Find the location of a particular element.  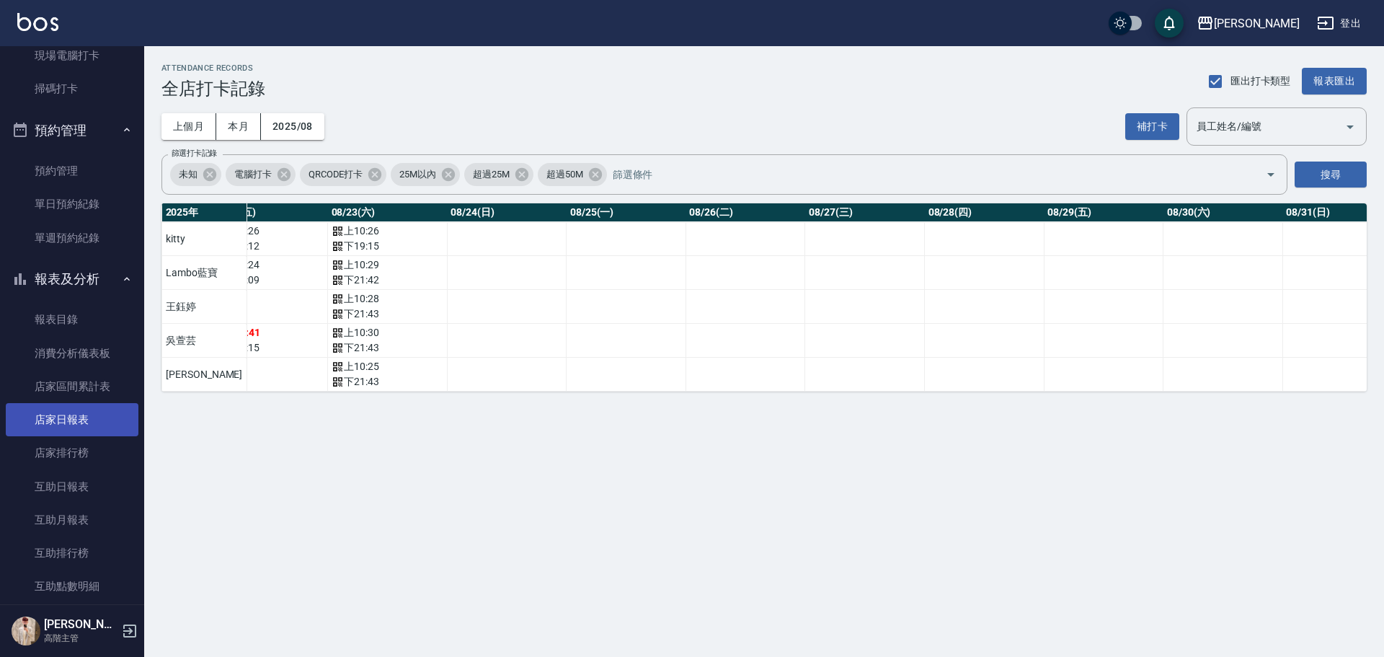

th: 08/26(二) is located at coordinates (746, 213).